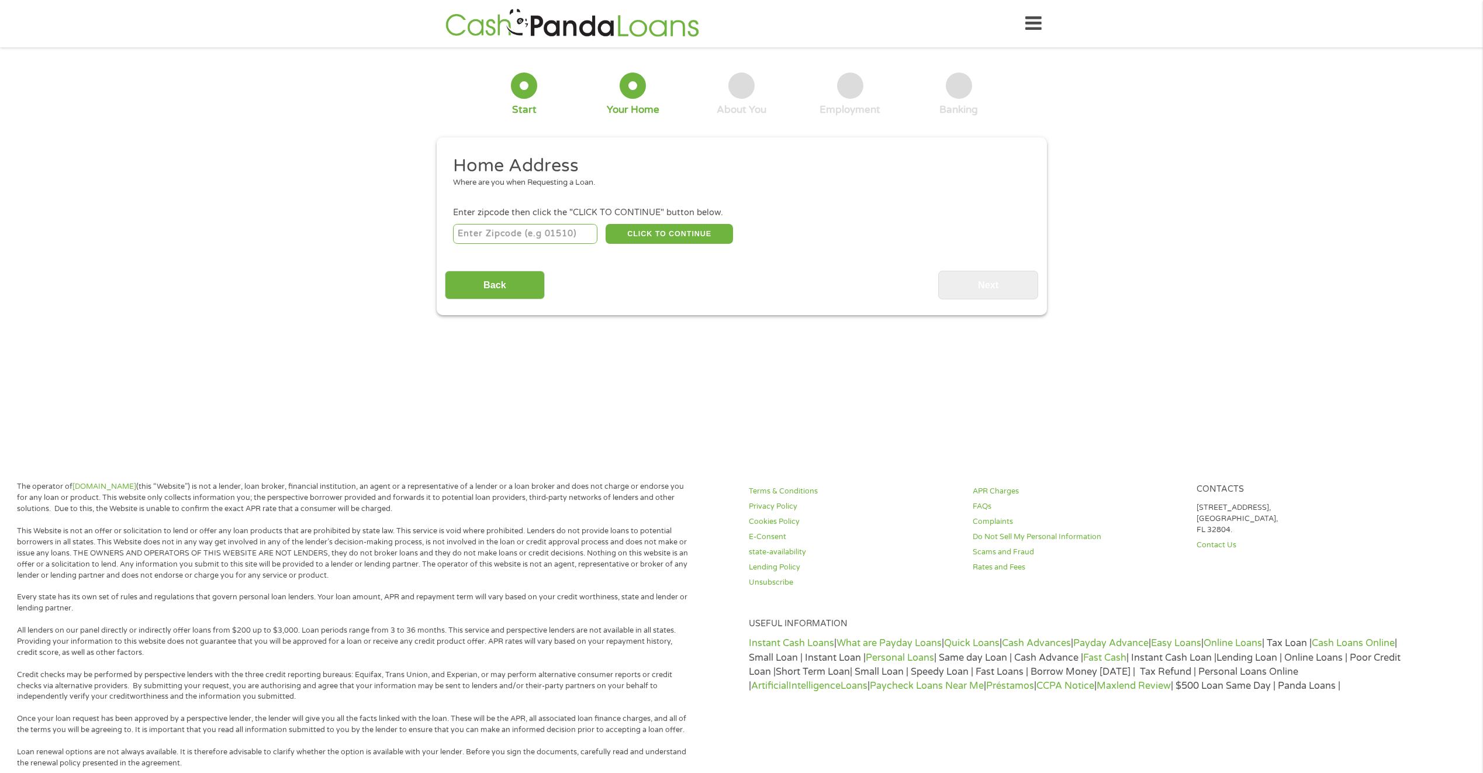 The image size is (1483, 773). I want to click on h4: Contacts, so click(1301, 489).